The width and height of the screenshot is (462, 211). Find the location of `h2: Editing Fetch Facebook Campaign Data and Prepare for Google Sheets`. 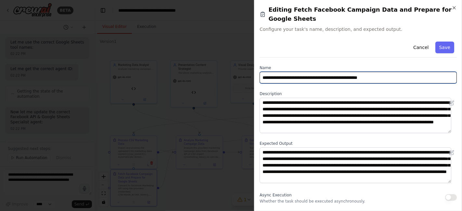

h2: Editing Fetch Facebook Campaign Data and Prepare for Google Sheets is located at coordinates (358, 14).